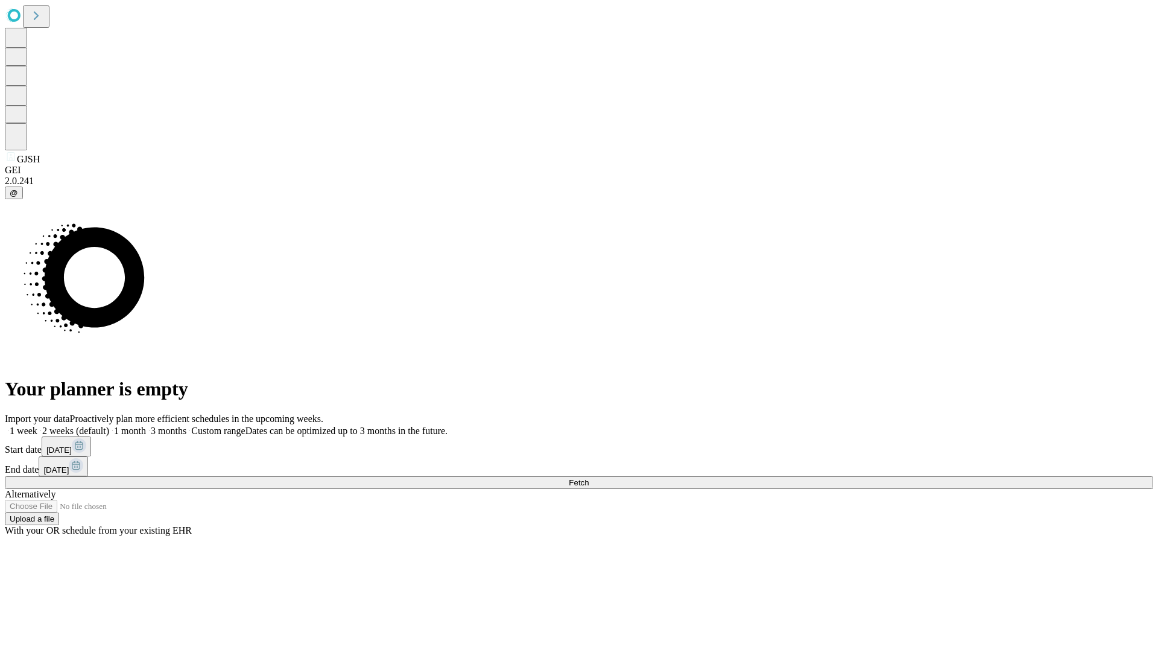 The image size is (1158, 652). Describe the element at coordinates (197, 418) in the screenshot. I see `span: Proactively plan more efficient schedules in the upcoming weeks.` at that location.